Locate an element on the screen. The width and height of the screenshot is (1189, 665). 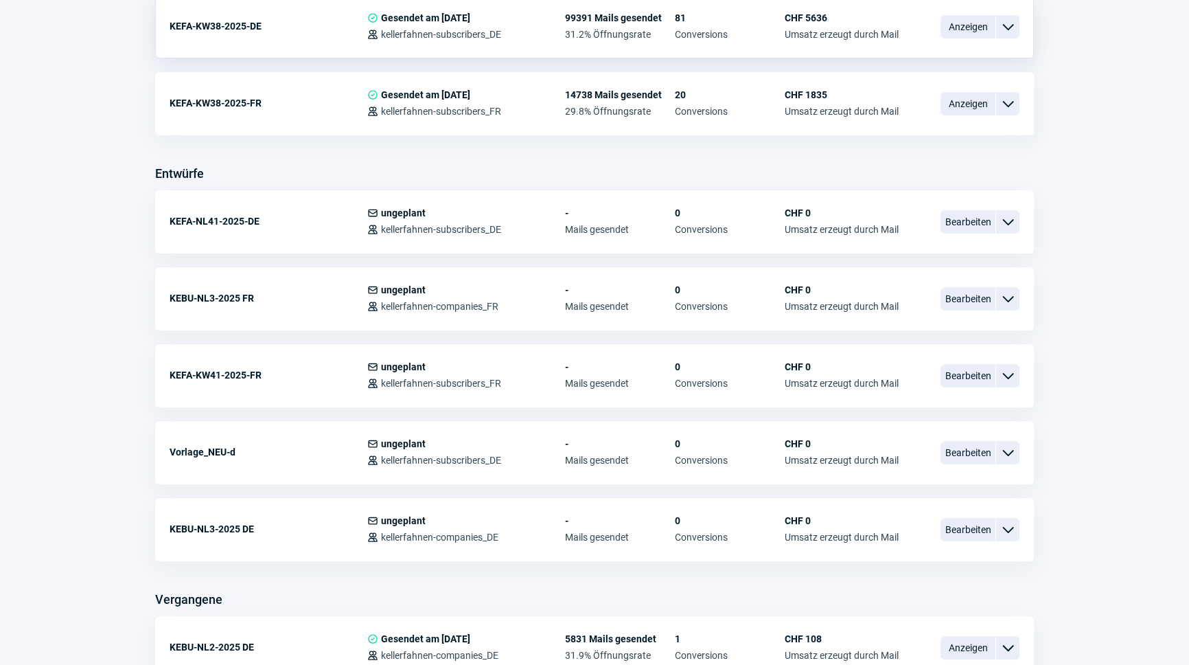
span: CHF 5636 is located at coordinates (842, 18).